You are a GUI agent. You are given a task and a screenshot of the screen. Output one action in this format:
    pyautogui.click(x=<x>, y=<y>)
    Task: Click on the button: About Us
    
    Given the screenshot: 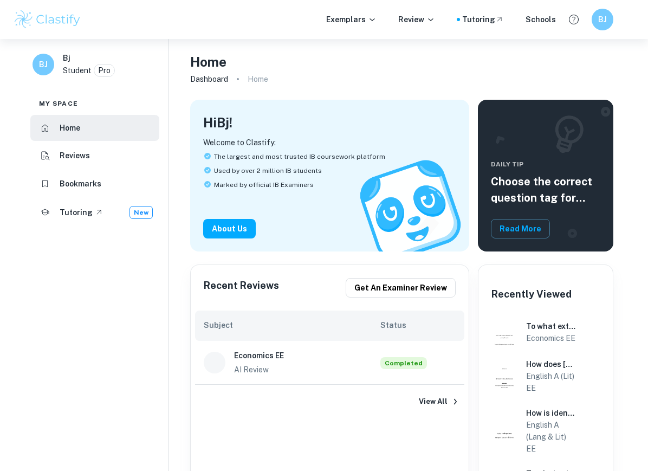 What is the action you would take?
    pyautogui.click(x=229, y=229)
    